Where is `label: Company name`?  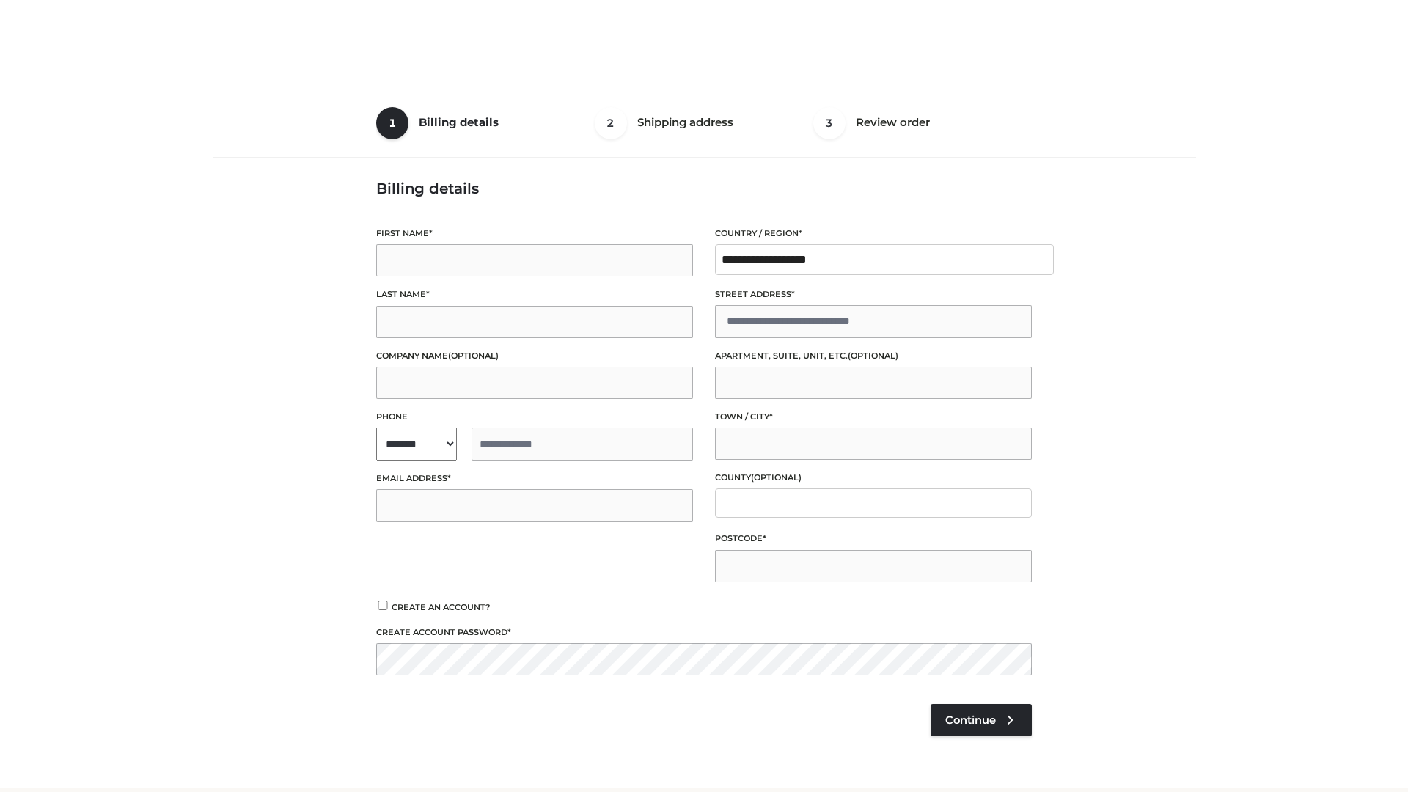 label: Company name is located at coordinates (535, 356).